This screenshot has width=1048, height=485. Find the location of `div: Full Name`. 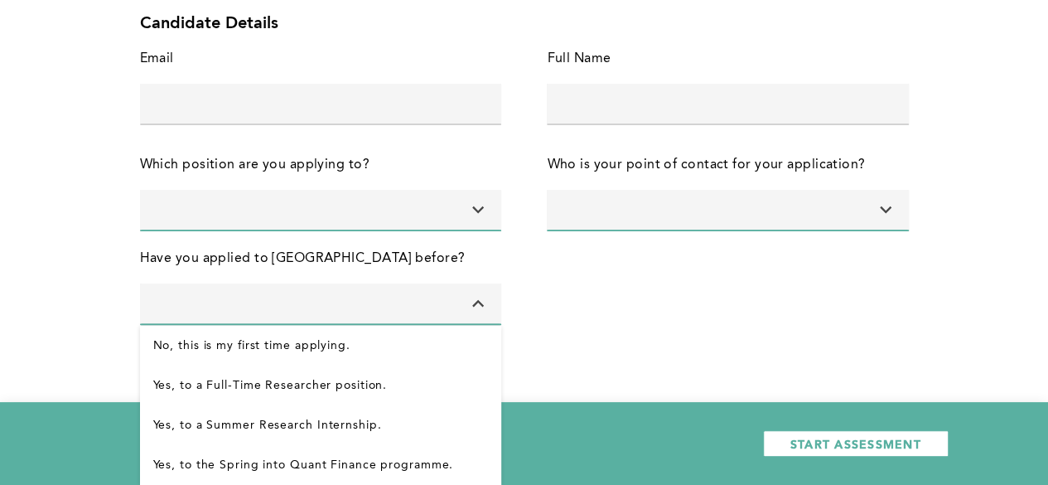

div: Full Name is located at coordinates (578, 59).